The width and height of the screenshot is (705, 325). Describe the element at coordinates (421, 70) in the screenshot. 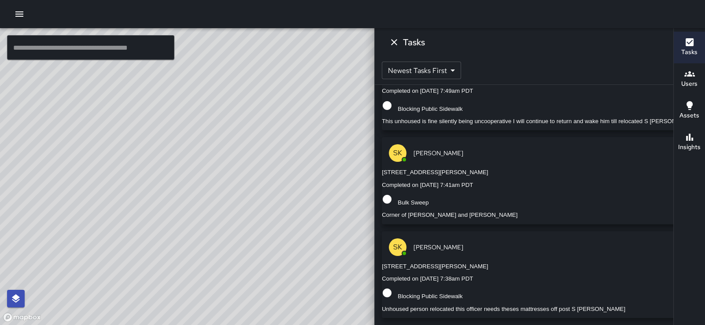

I see `div: Newest Tasks First` at that location.